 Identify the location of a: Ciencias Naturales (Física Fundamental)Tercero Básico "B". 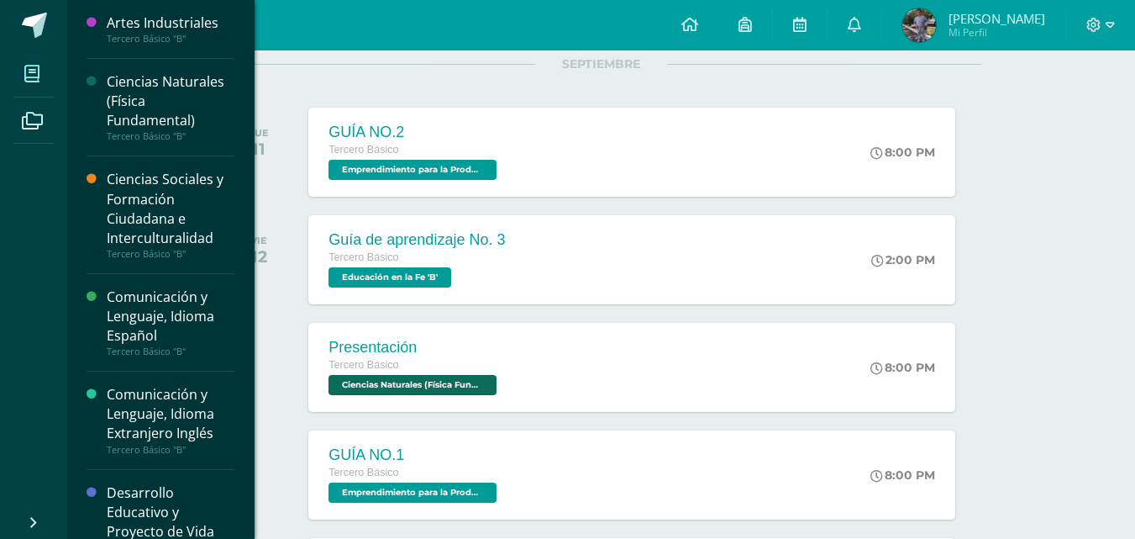
(171, 107).